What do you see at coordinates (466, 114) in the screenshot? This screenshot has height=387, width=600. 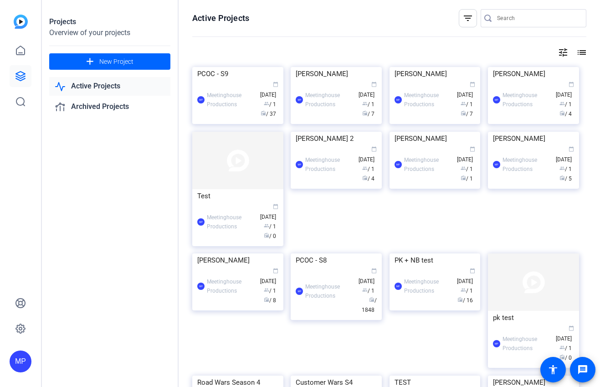 I see `span: / 7` at bounding box center [466, 114].